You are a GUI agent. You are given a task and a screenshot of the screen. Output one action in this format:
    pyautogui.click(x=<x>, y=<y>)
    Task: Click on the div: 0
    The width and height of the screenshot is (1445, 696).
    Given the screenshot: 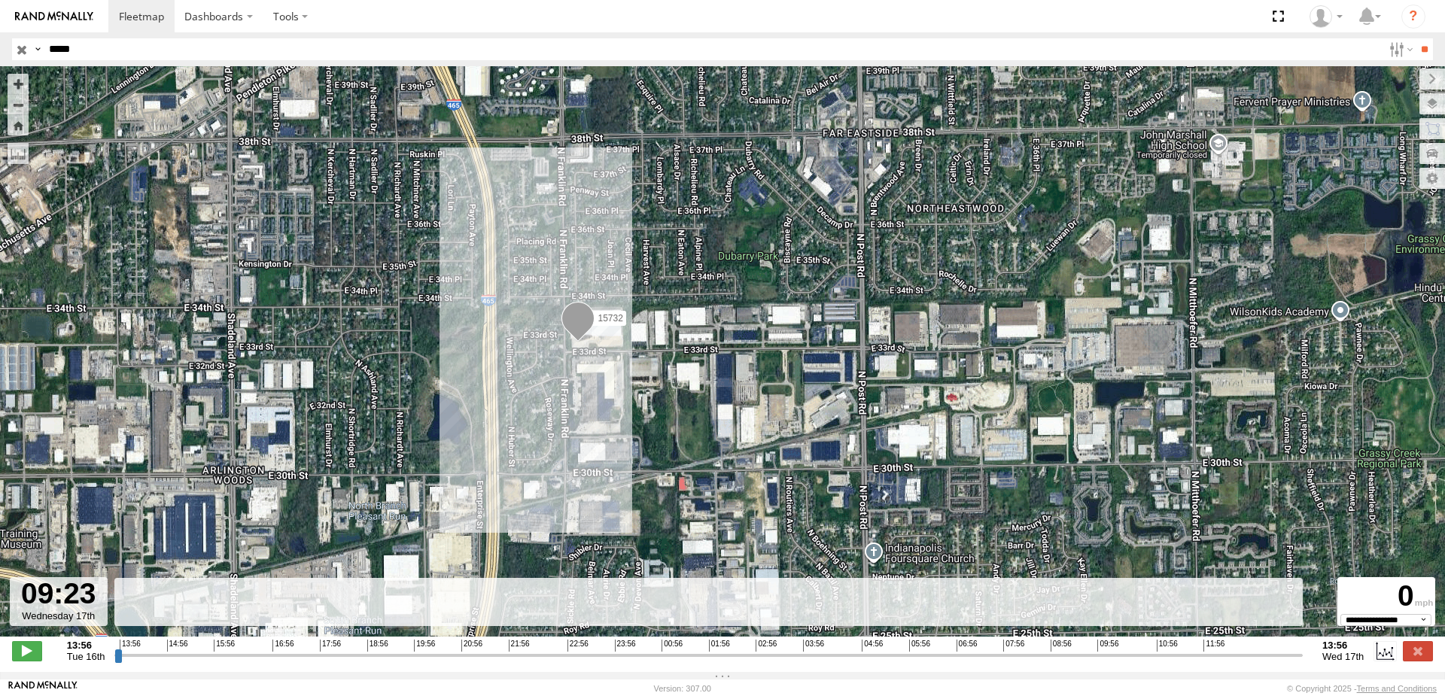 What is the action you would take?
    pyautogui.click(x=1386, y=597)
    